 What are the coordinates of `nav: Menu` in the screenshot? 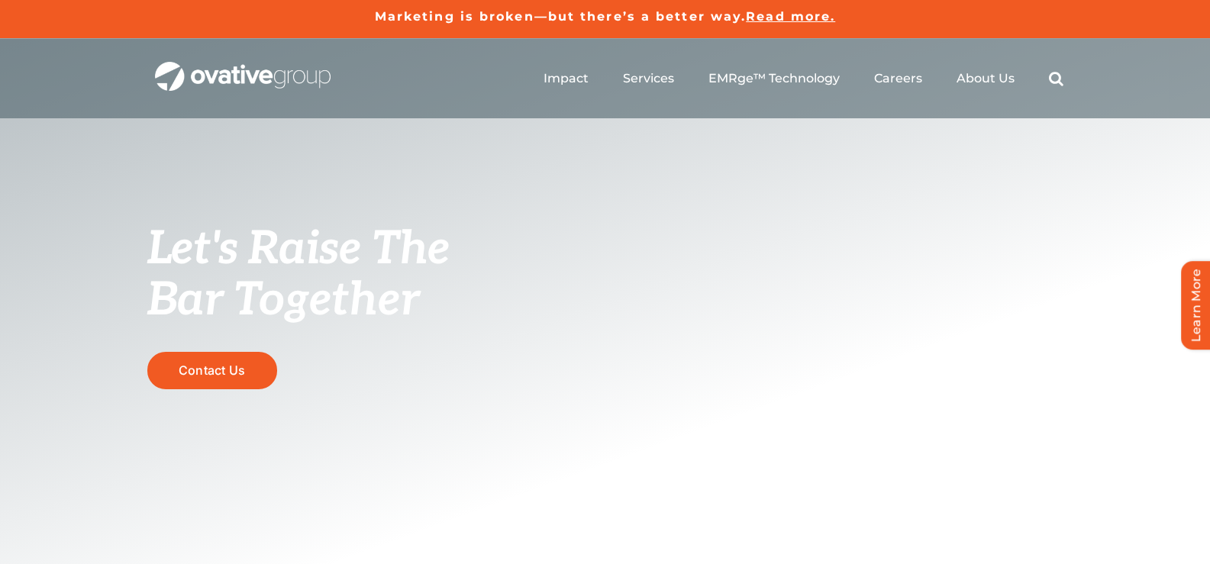 It's located at (803, 79).